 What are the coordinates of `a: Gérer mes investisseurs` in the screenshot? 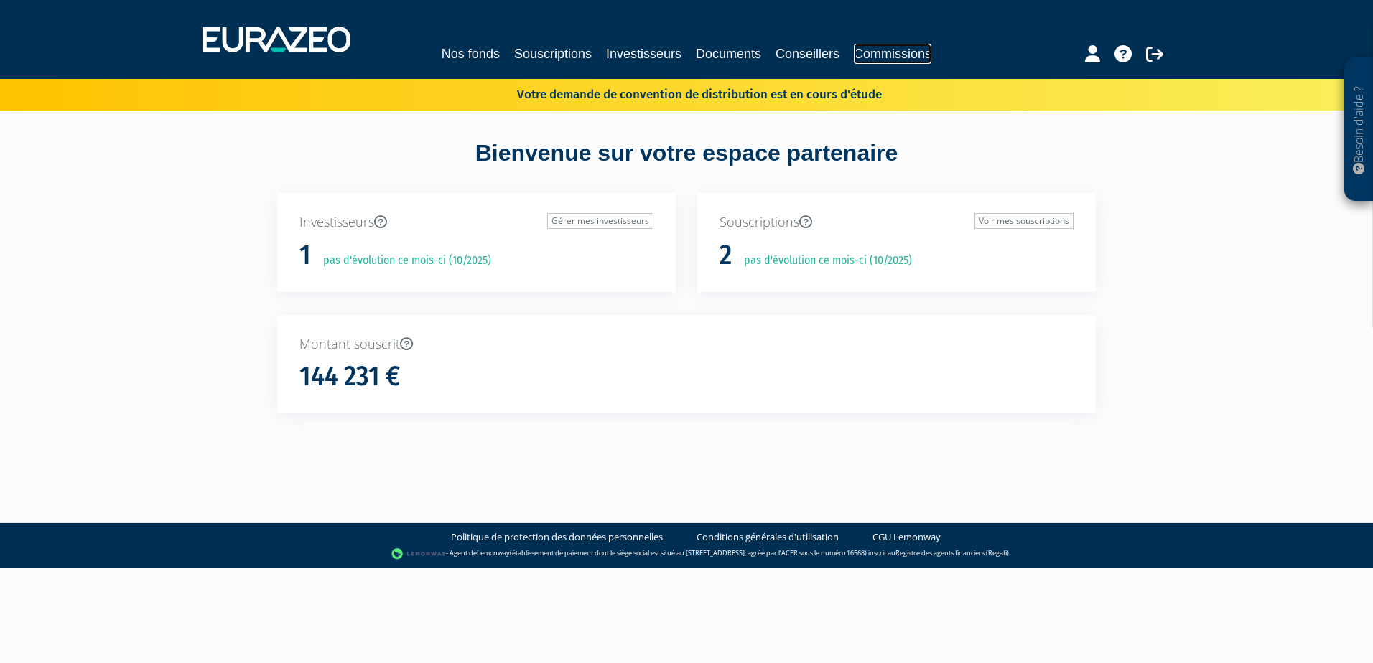 It's located at (600, 221).